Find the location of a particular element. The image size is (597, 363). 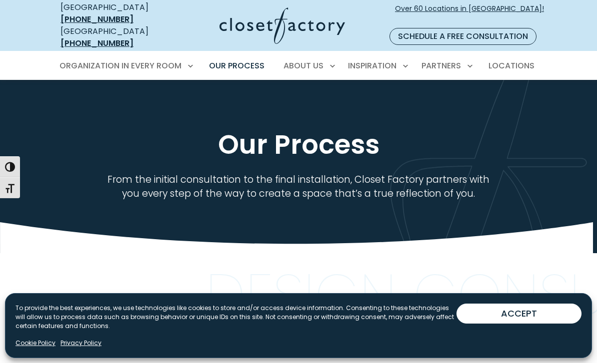

a: Schedule a Free Consultation is located at coordinates (463, 36).